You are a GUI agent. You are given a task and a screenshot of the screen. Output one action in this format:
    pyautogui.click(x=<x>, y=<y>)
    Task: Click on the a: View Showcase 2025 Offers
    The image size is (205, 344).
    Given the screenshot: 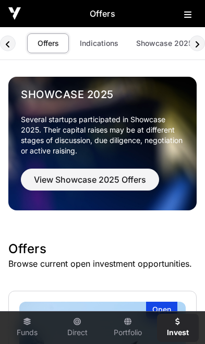 What is the action you would take?
    pyautogui.click(x=90, y=184)
    